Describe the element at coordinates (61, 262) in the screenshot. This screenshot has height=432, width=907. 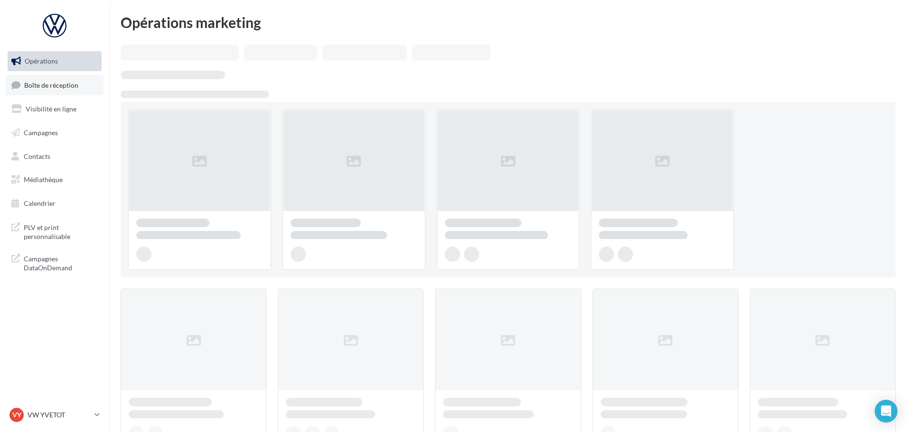
I see `span: Campagnes DataOnDemand` at that location.